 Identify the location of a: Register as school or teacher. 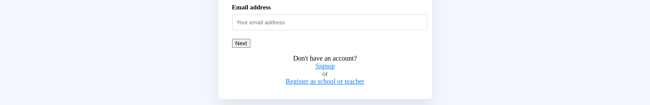
(325, 81).